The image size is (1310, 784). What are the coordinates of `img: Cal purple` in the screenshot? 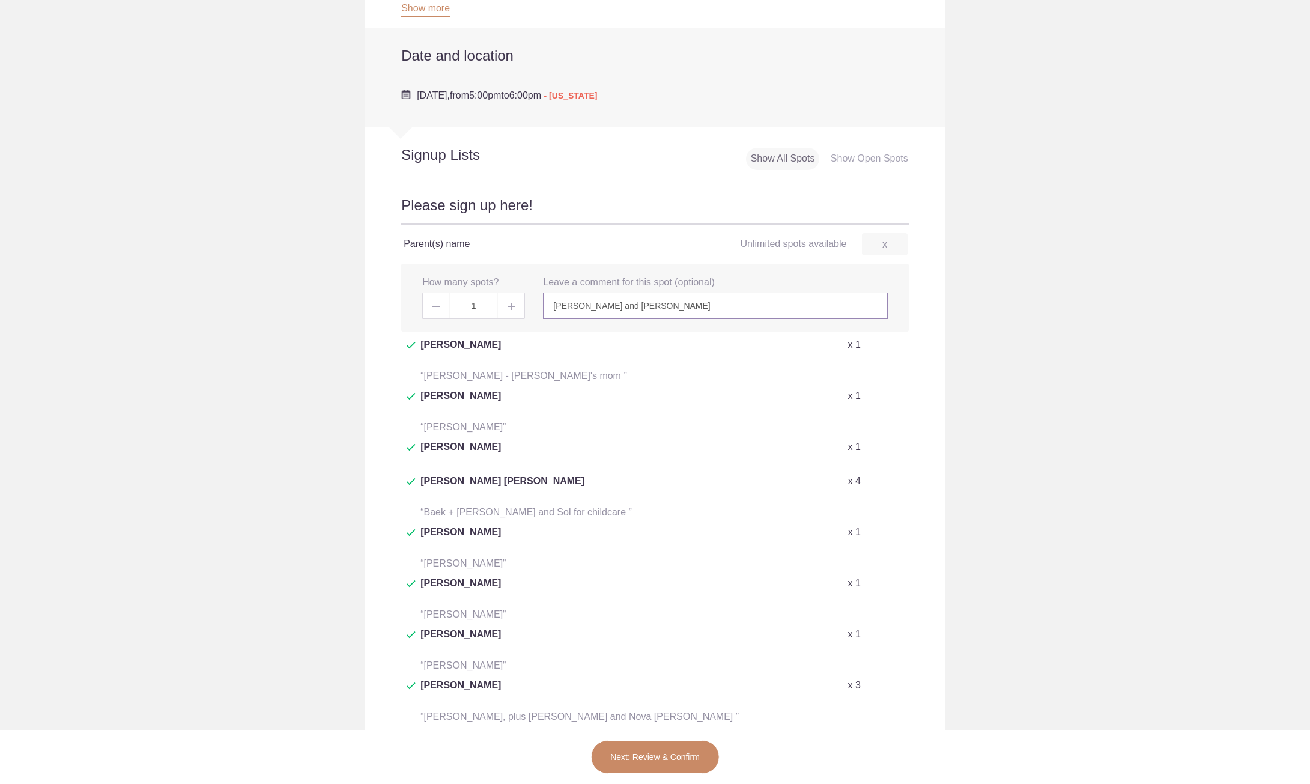 It's located at (406, 94).